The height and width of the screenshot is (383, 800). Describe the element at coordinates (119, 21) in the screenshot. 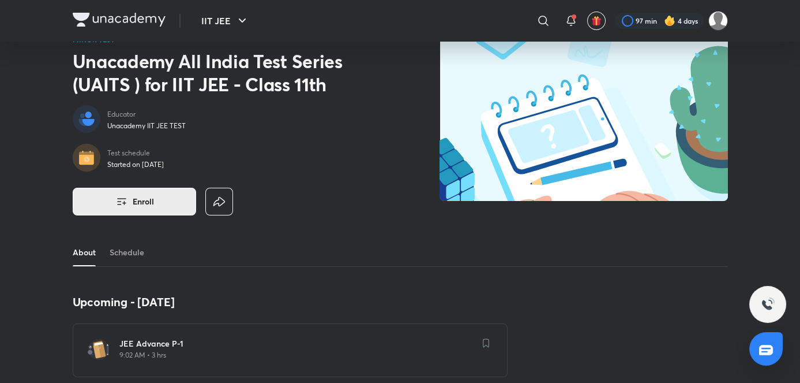

I see `a: Company Logo` at that location.